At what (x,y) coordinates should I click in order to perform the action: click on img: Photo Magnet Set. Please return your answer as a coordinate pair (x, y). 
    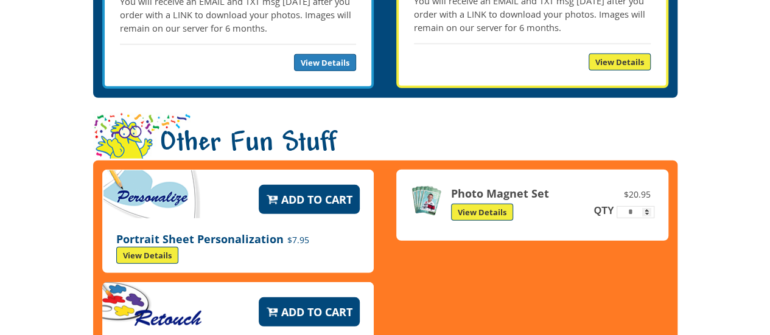
    Looking at the image, I should click on (426, 201).